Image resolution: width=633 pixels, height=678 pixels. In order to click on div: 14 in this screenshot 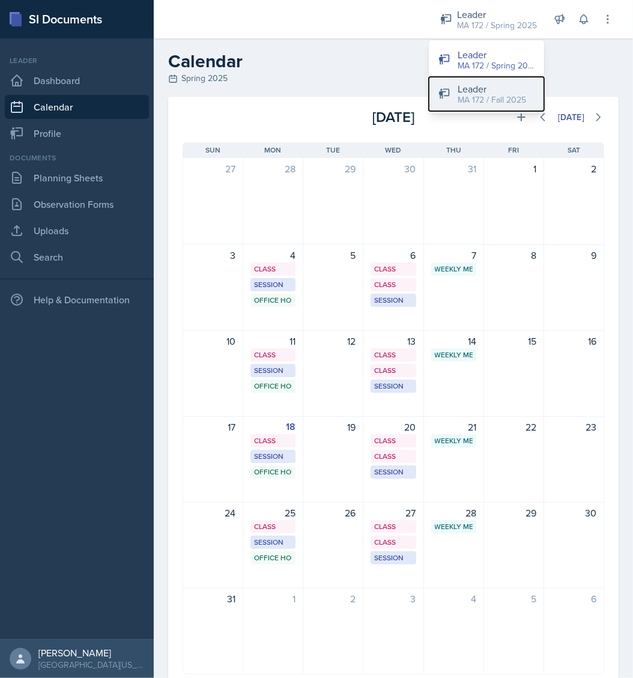, I will do `click(453, 341)`.